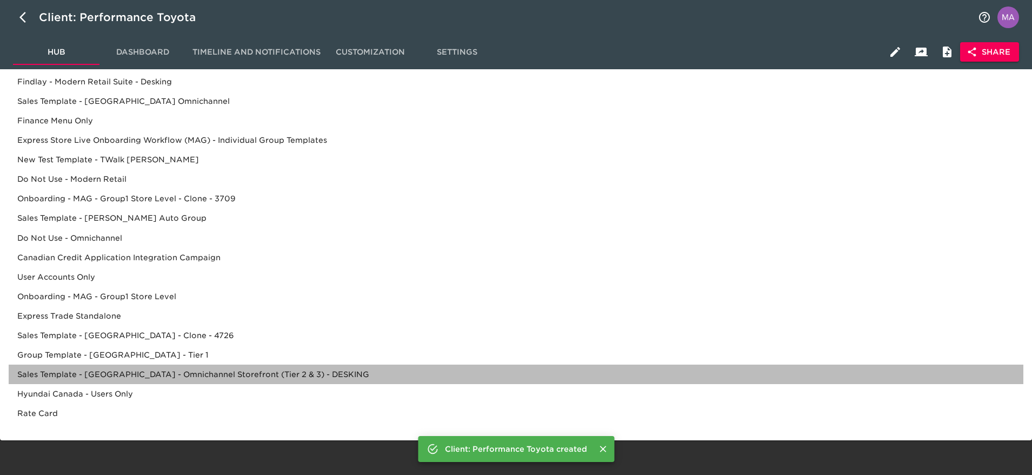 This screenshot has width=1032, height=475. Describe the element at coordinates (989, 52) in the screenshot. I see `span: Share` at that location.